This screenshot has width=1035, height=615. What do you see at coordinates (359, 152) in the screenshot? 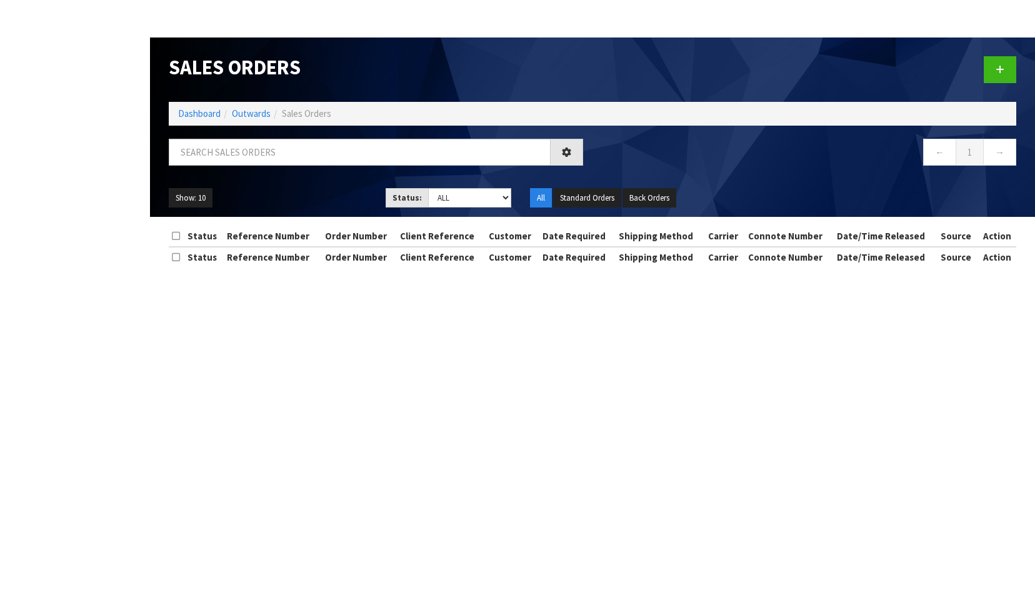
I see `input: Search sales orders` at bounding box center [359, 152].